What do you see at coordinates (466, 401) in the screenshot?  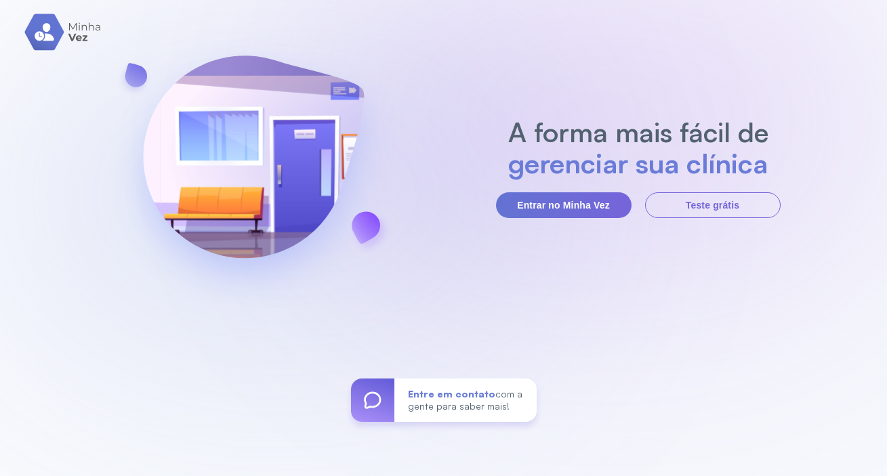 I see `div: com a gente para saber mais!` at bounding box center [466, 401].